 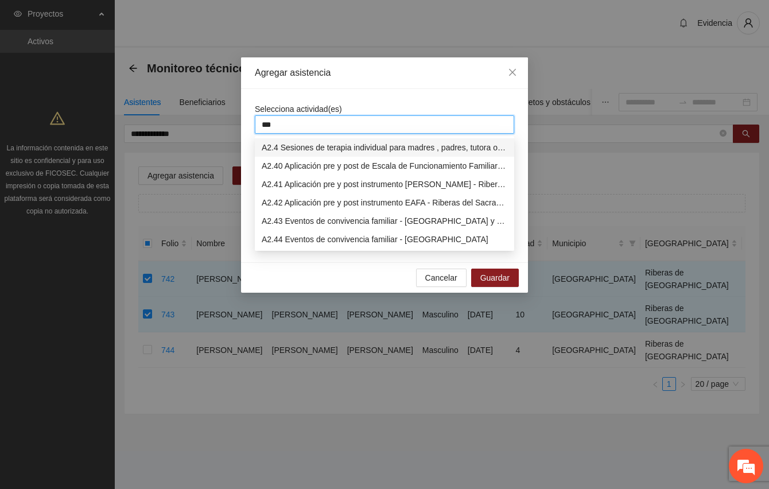 I want to click on div: A2.43 Eventos de convivencia familiar - Punta Oriente y VCG, so click(x=384, y=221).